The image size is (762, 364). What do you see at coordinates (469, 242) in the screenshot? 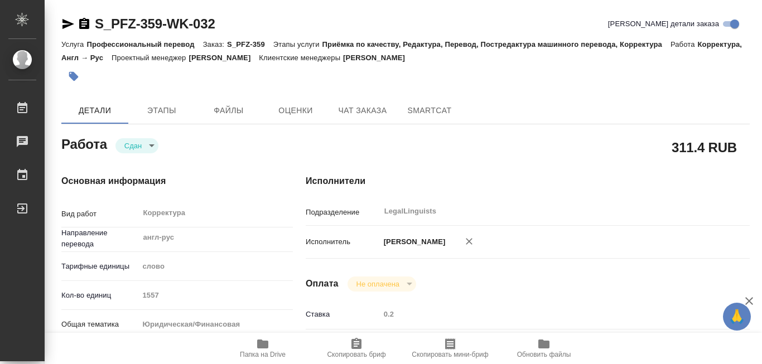
I see `button: Удалить исполнителя` at bounding box center [469, 242].